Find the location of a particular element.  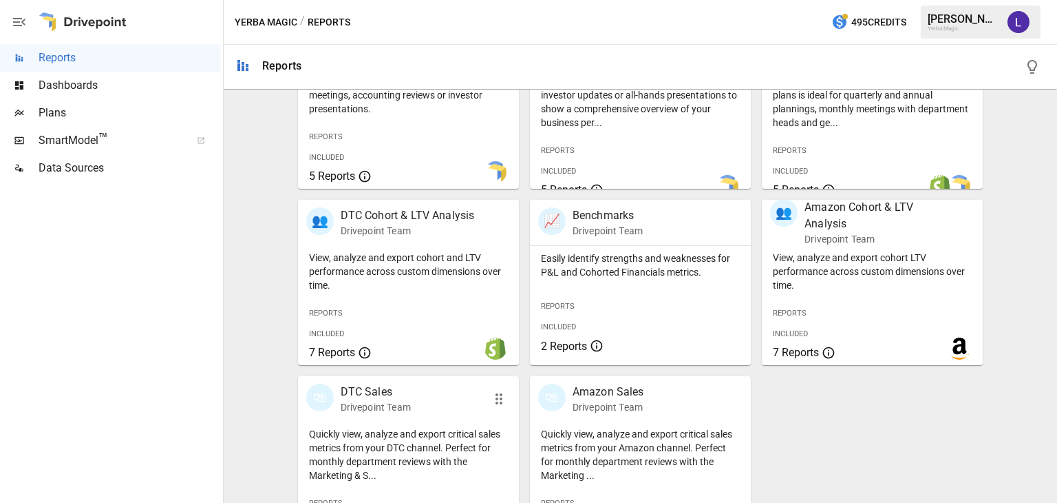

span: ™ is located at coordinates (103, 138).